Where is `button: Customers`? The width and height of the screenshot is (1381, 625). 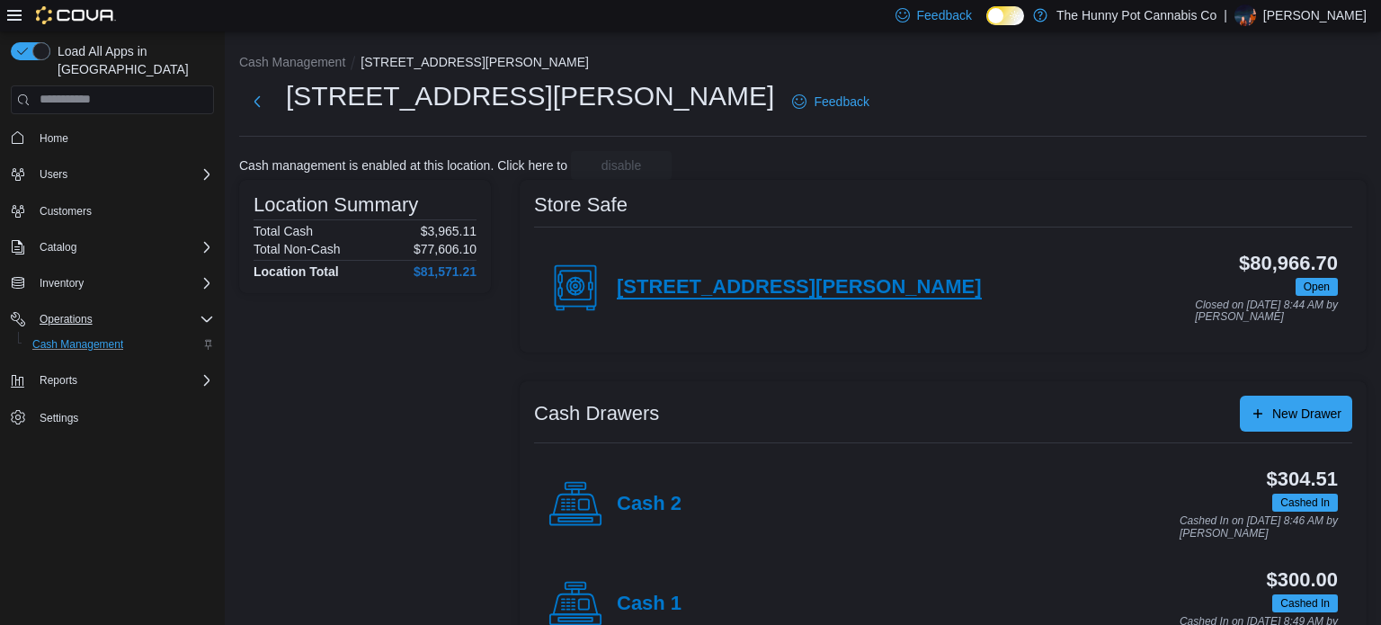 button: Customers is located at coordinates (112, 210).